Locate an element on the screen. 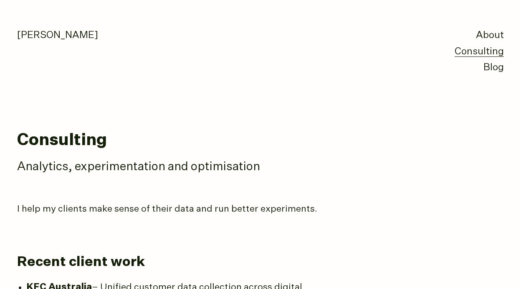  h2: Recent client work is located at coordinates (257, 262).